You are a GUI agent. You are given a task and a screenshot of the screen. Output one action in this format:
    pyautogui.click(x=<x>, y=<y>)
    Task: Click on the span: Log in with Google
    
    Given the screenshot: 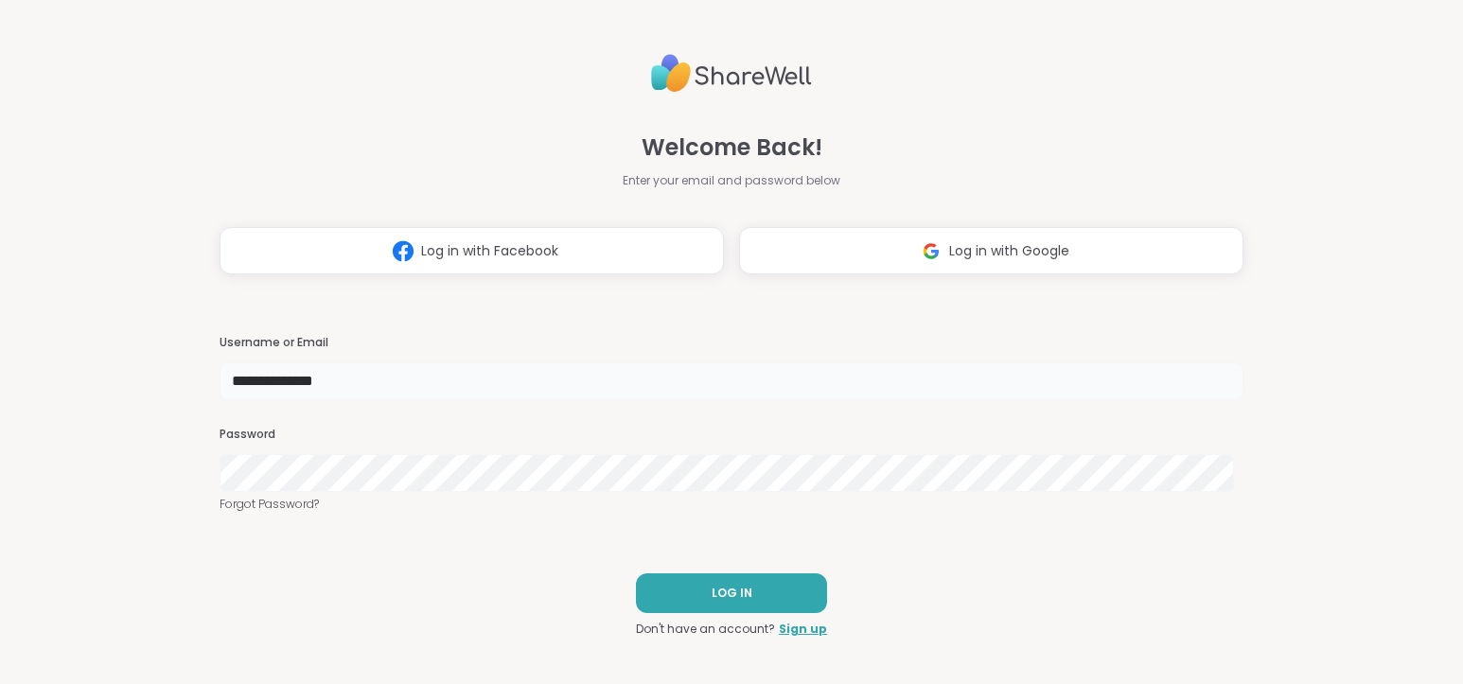 What is the action you would take?
    pyautogui.click(x=1009, y=251)
    